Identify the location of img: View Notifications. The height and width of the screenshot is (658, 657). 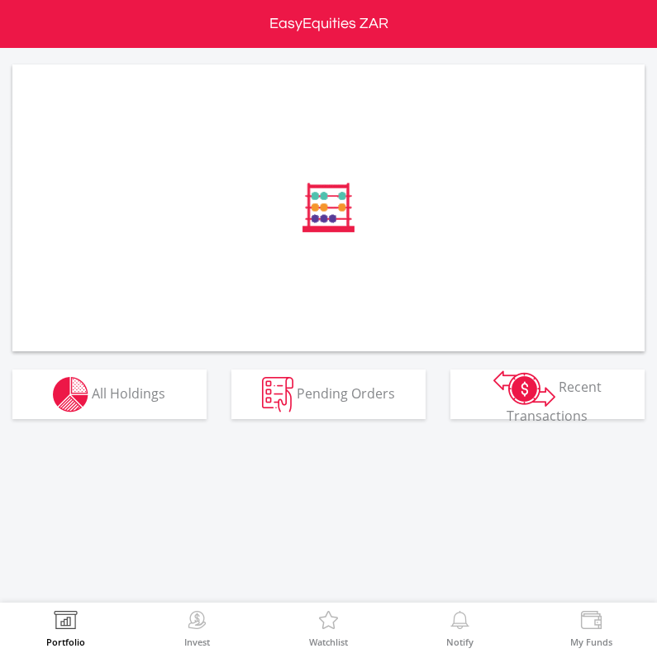
(459, 622).